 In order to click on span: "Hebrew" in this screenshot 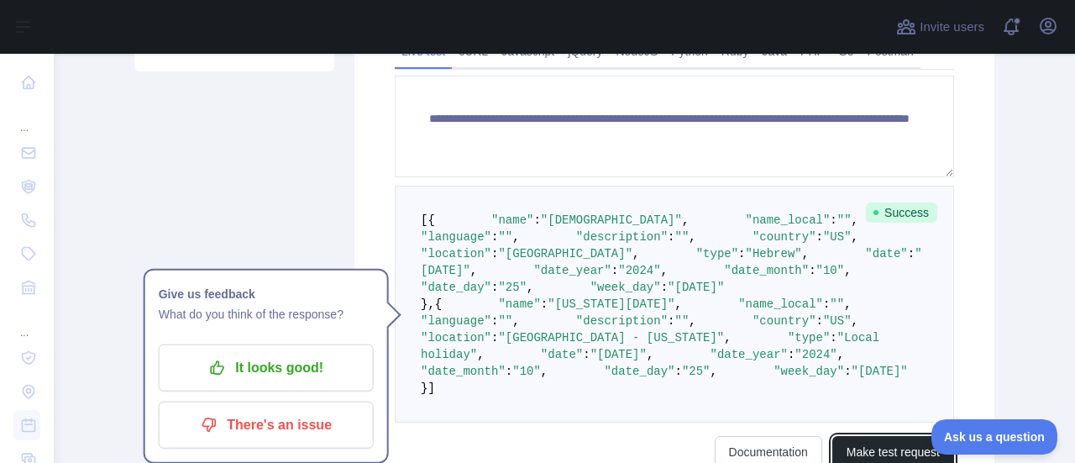, I will do `click(773, 254)`.